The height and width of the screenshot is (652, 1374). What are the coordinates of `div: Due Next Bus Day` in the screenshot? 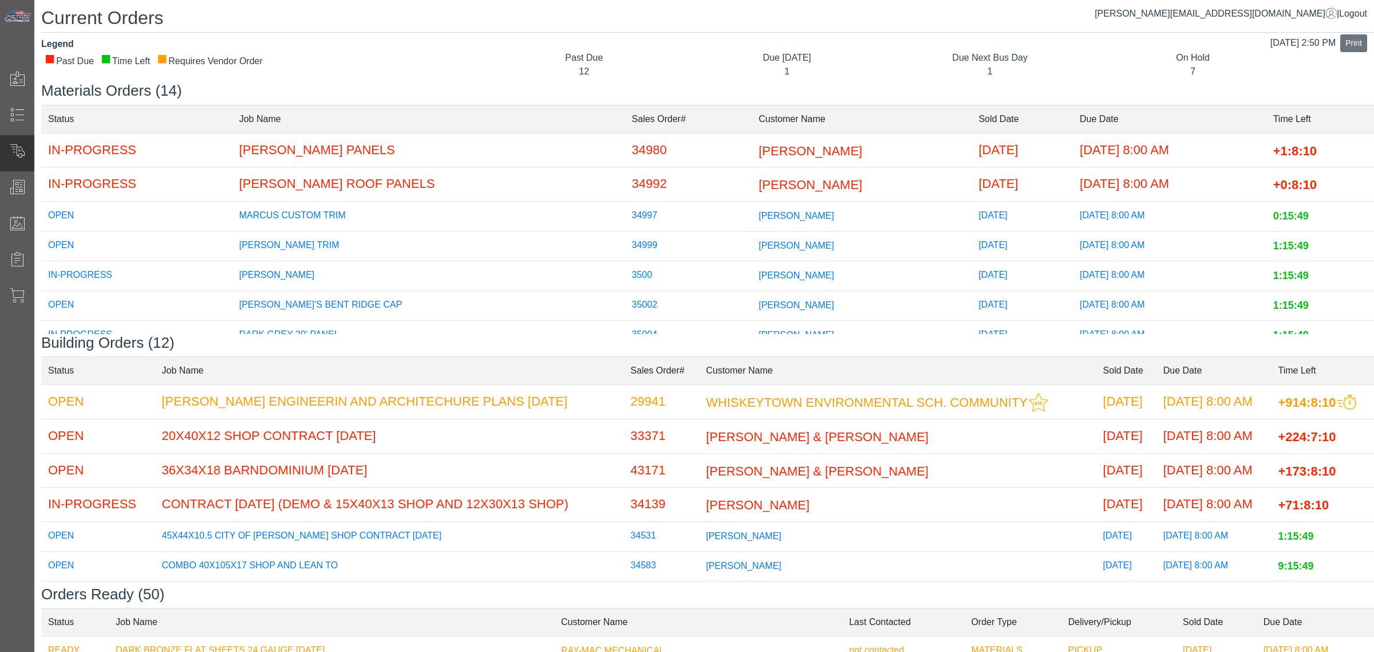 It's located at (990, 58).